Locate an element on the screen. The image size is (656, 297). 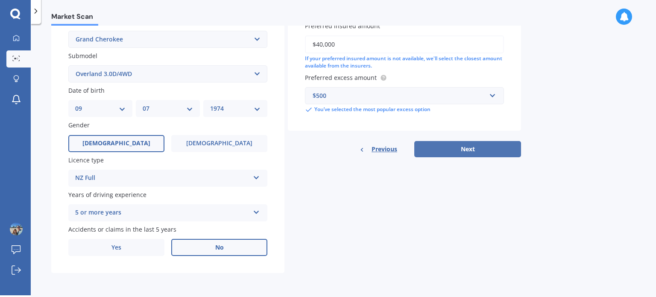
img: ACg8ocL5aw0dxJ_avfg7keYlyKEyszHVXpPvrgF0FNEX9v17LUAlcK21=s96-c is located at coordinates (16, 229).